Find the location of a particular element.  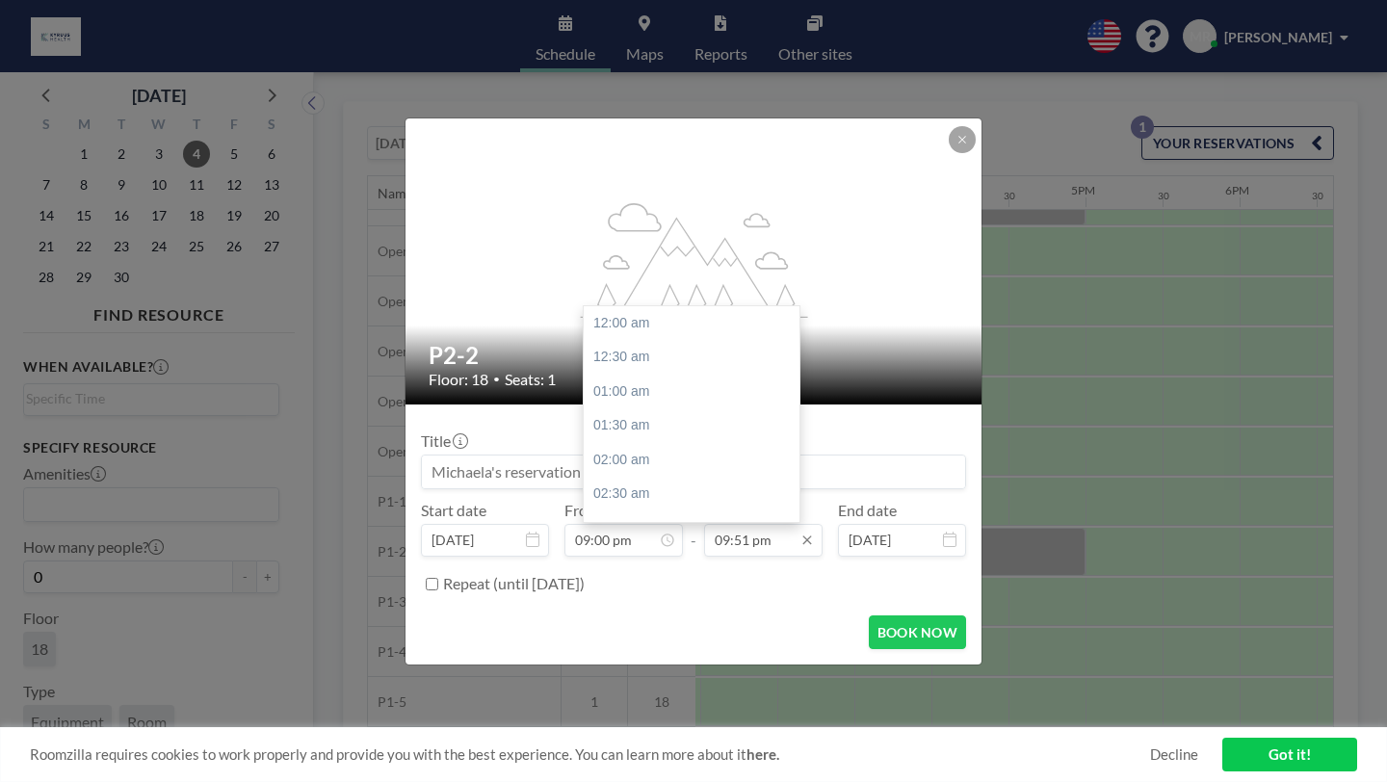

label: Start date is located at coordinates (454, 511).